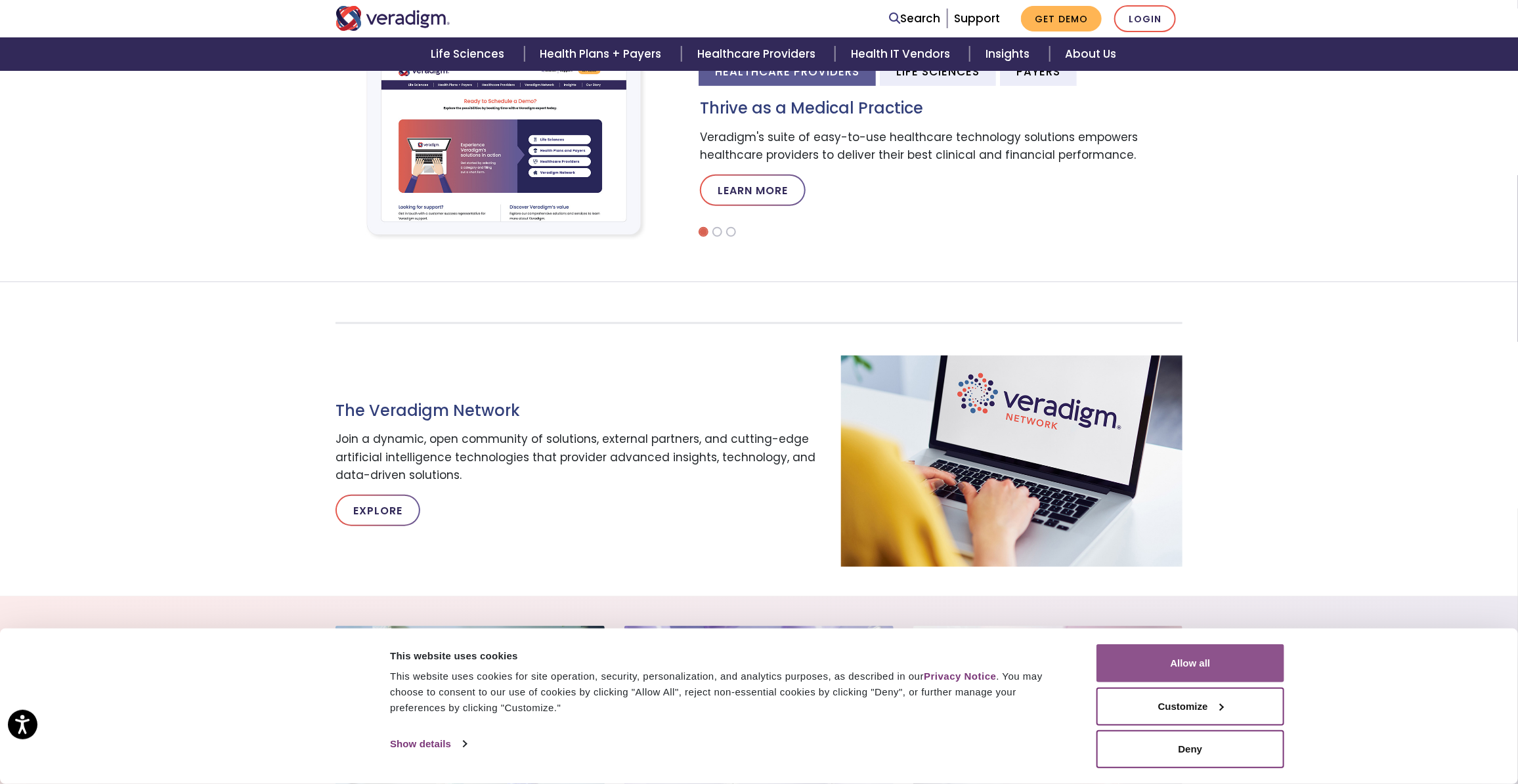 Image resolution: width=1518 pixels, height=784 pixels. Describe the element at coordinates (428, 744) in the screenshot. I see `a: Show details` at that location.